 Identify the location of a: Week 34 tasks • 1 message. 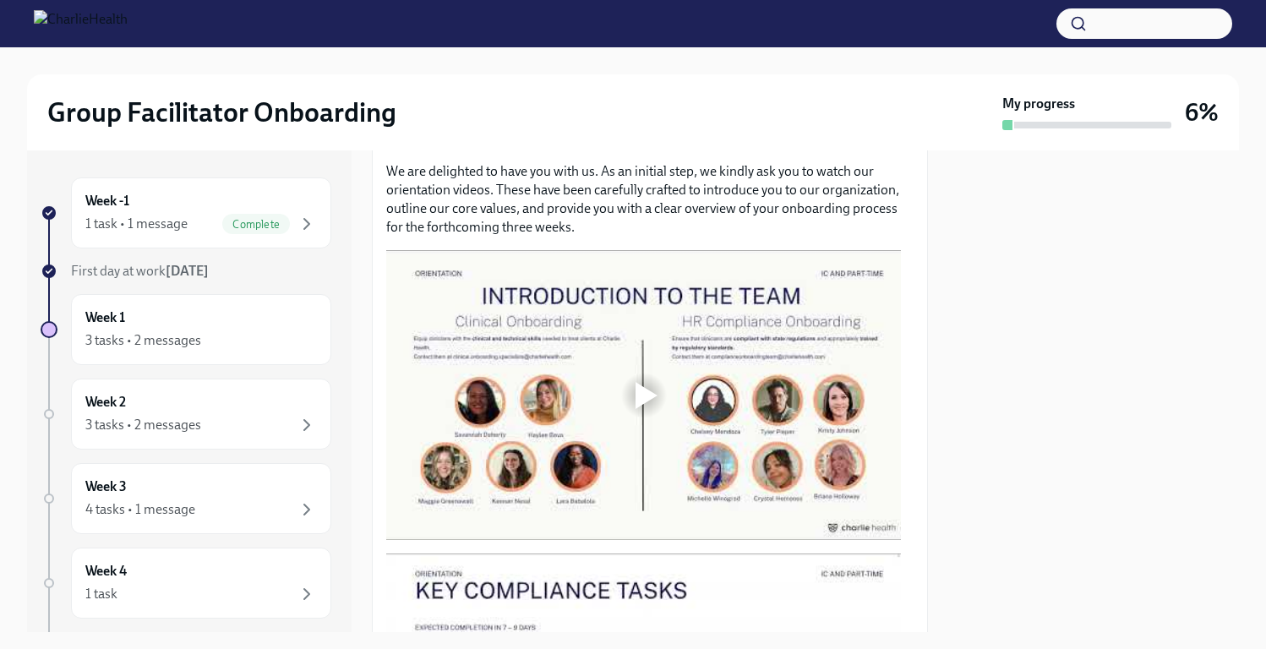
(186, 499).